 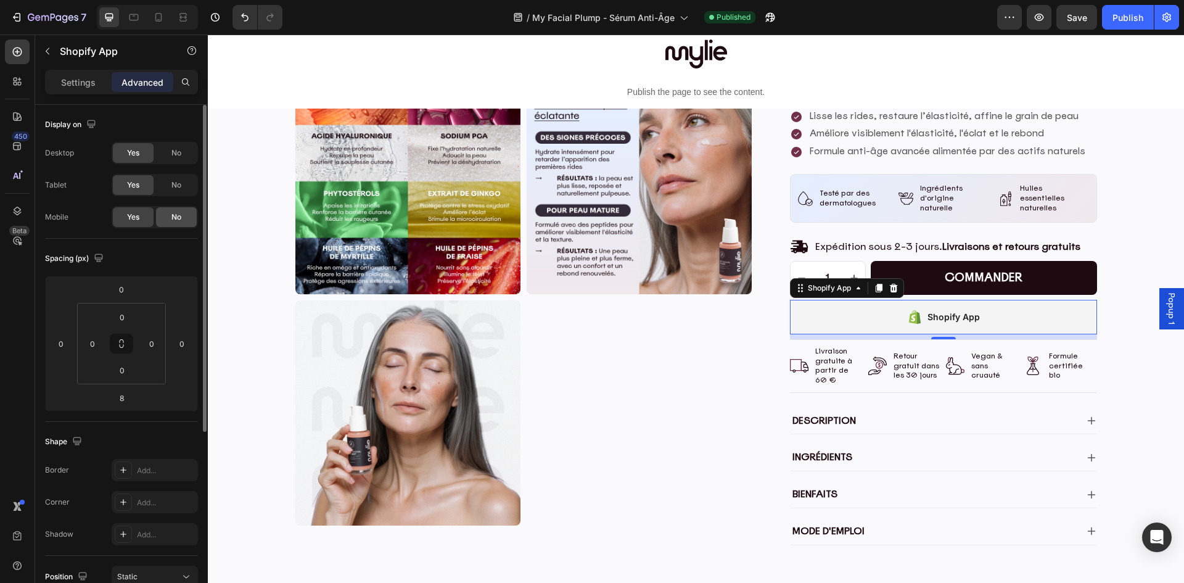 I want to click on div: Corner, so click(x=57, y=502).